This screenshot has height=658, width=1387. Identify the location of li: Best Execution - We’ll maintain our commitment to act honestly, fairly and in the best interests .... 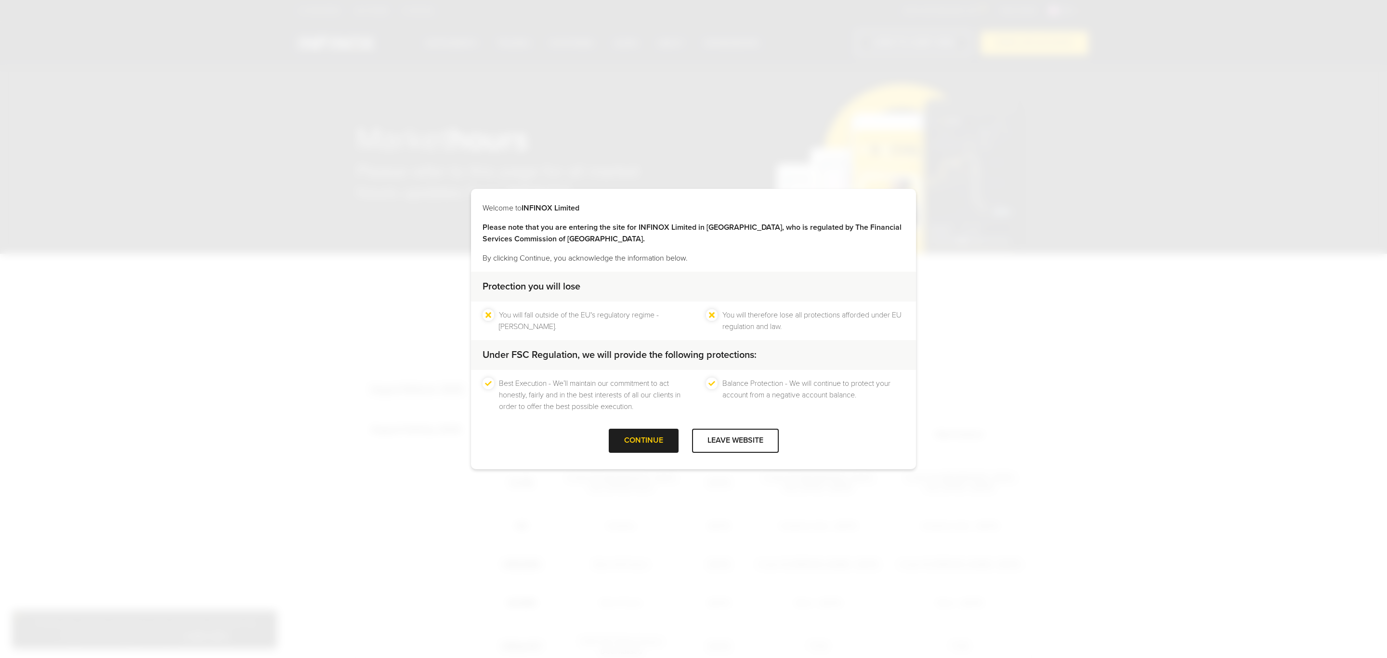
(590, 395).